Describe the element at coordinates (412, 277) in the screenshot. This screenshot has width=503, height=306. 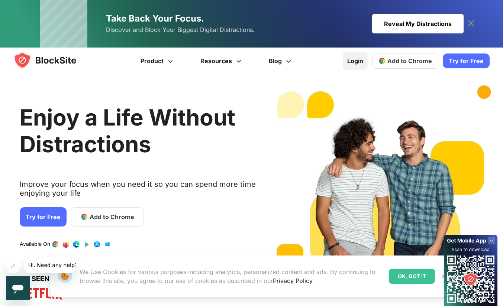
I see `div: OK, GOT IT` at that location.